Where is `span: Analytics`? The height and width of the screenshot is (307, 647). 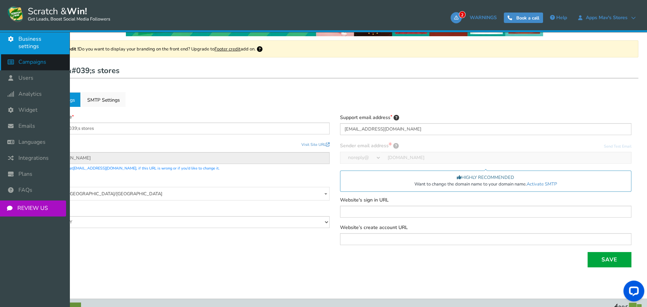
span: Analytics is located at coordinates (30, 94).